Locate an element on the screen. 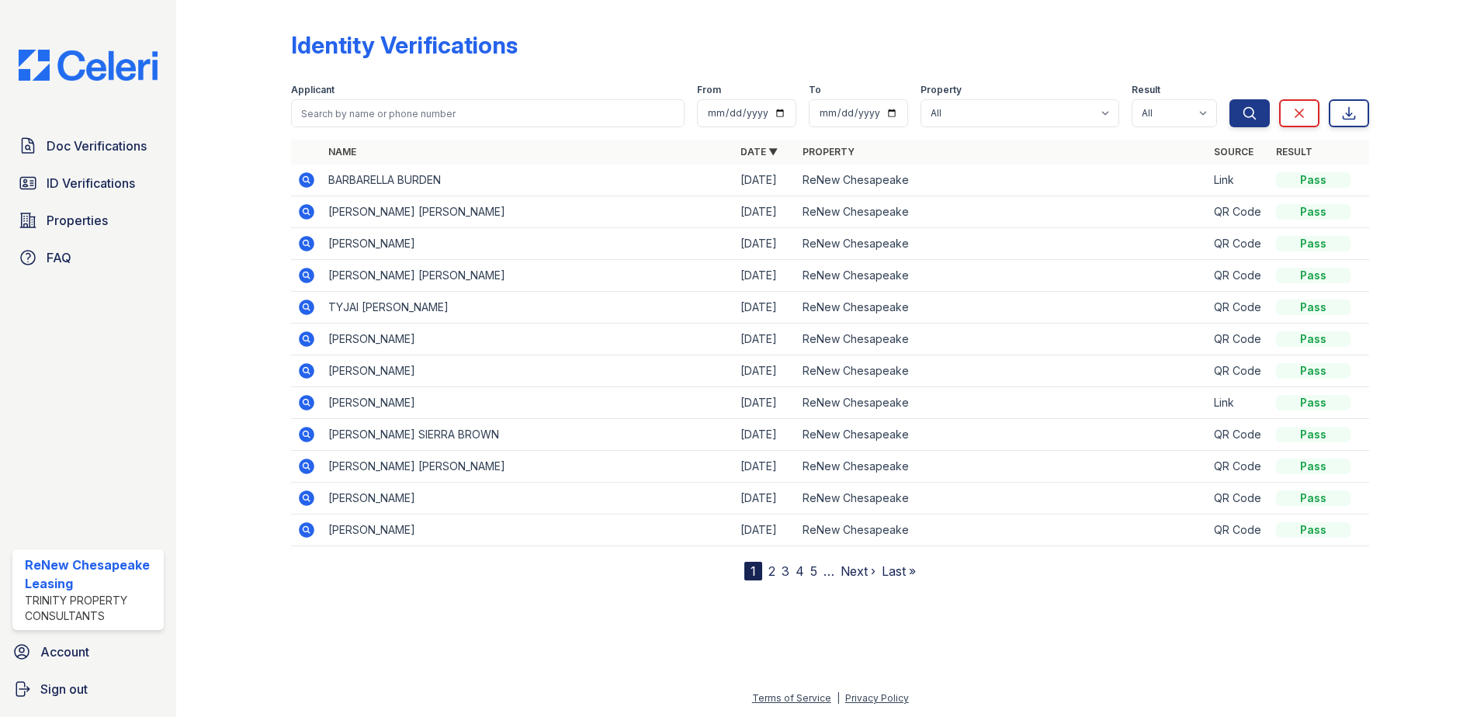  a: 2 is located at coordinates (771, 571).